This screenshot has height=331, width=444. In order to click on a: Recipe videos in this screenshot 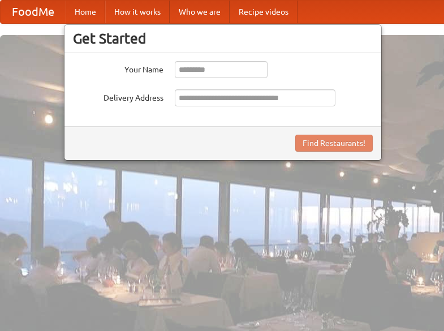, I will do `click(264, 12)`.